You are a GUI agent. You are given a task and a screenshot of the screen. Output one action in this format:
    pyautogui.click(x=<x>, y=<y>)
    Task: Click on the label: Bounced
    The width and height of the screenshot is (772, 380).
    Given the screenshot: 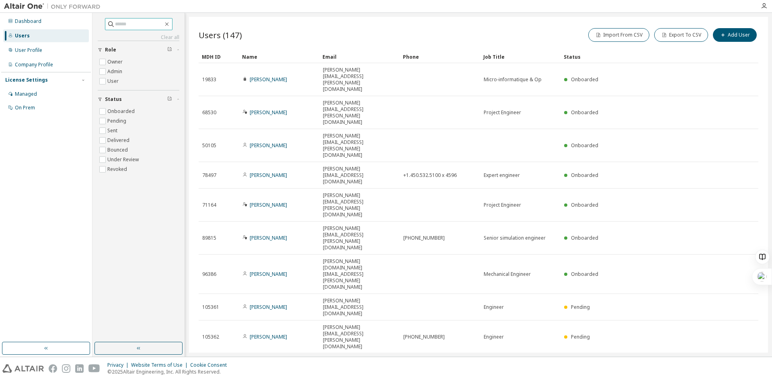 What is the action you would take?
    pyautogui.click(x=118, y=150)
    